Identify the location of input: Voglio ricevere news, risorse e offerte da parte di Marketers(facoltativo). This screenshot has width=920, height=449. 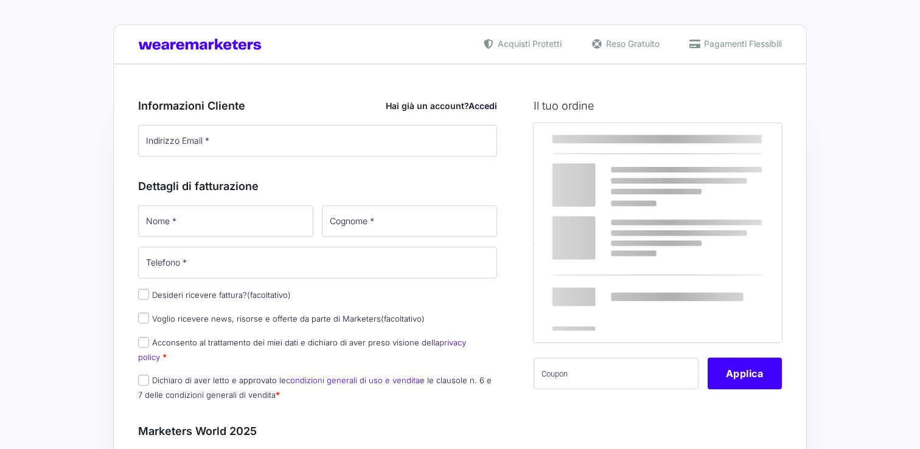
(144, 318).